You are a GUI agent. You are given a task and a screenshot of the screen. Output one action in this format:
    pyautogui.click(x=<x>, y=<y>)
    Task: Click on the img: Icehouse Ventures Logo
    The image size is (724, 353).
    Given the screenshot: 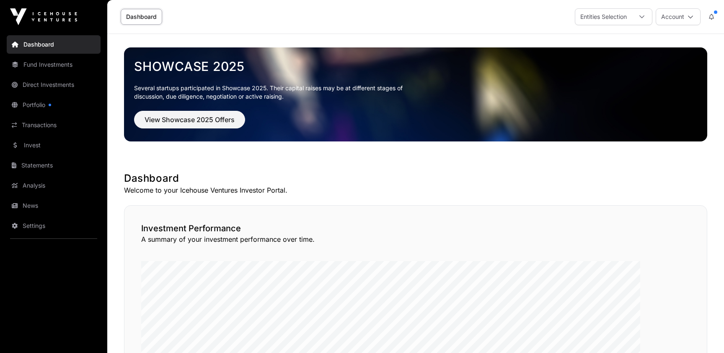 What is the action you would take?
    pyautogui.click(x=44, y=17)
    